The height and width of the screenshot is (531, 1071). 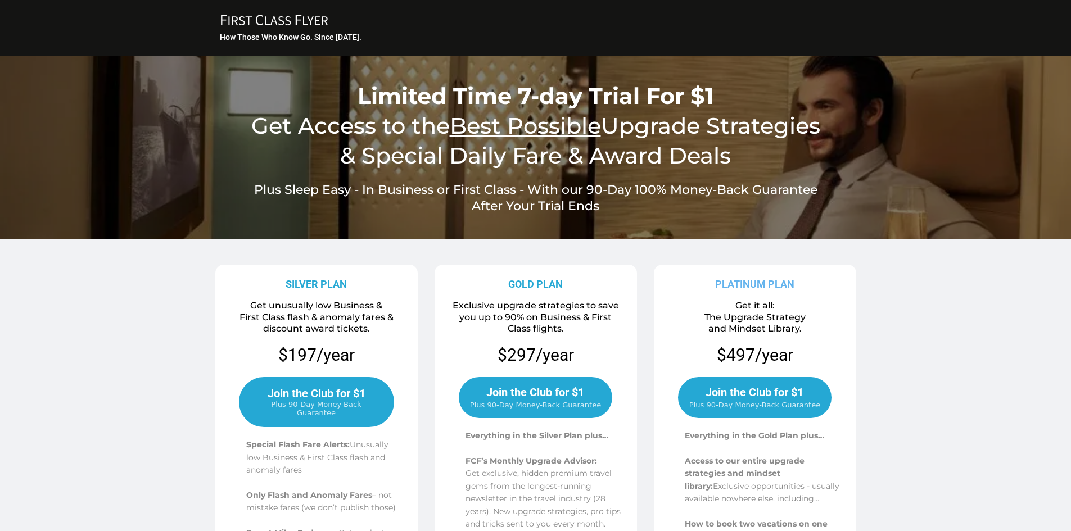 I want to click on span: Limited Time 7-day Trial For $1, so click(x=536, y=96).